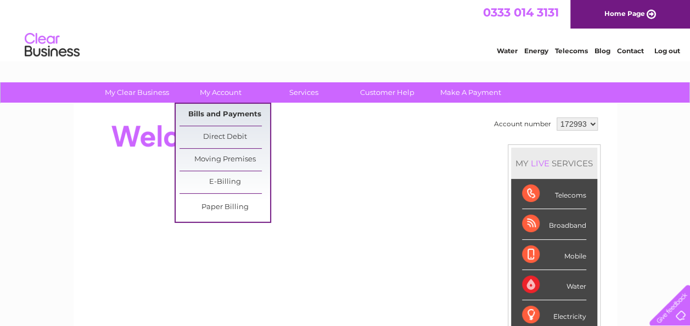  What do you see at coordinates (523, 124) in the screenshot?
I see `td: Account number` at bounding box center [523, 124].